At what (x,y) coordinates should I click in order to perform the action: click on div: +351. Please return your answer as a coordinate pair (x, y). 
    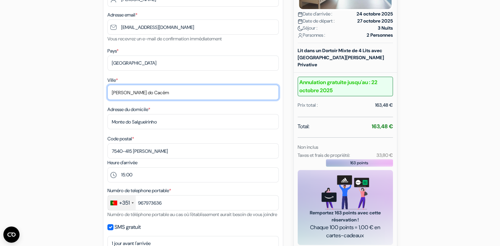
    Looking at the image, I should click on (124, 203).